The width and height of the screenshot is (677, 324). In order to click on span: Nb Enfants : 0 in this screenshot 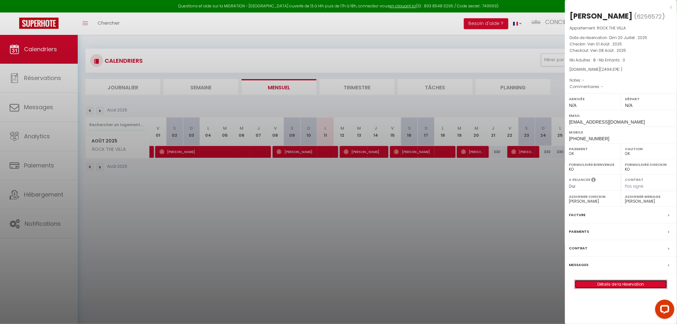, I will do `click(613, 60)`.